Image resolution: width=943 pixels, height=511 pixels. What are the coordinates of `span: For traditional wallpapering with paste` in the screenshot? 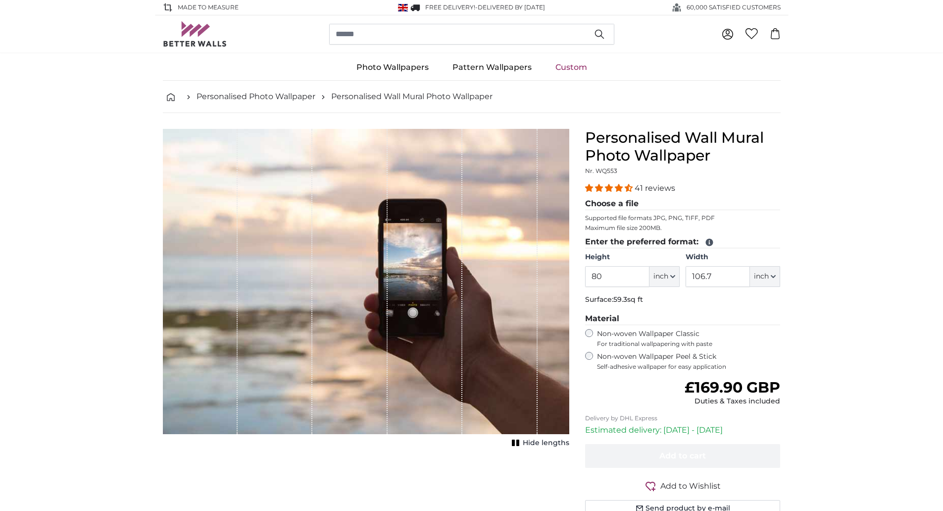 It's located at (689, 344).